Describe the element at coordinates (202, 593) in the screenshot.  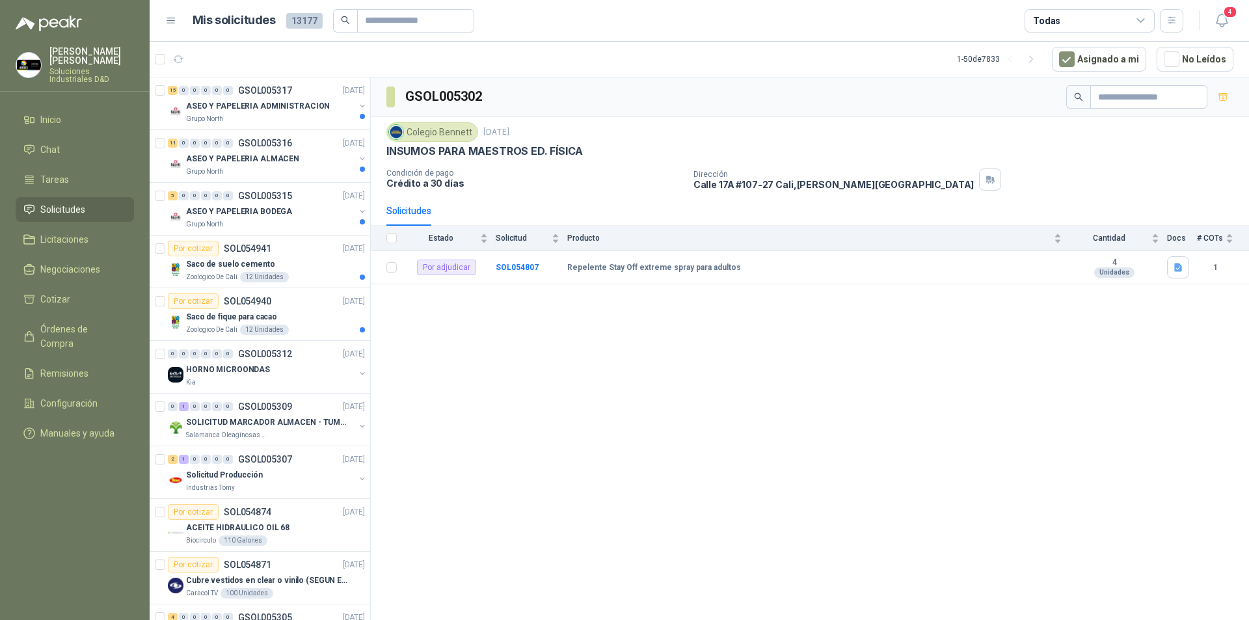
I see `p: Caracol TV` at that location.